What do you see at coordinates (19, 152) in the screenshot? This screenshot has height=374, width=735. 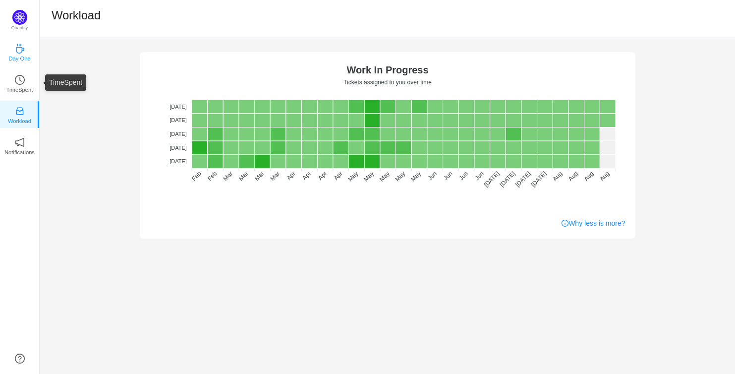 I see `p: Notifications` at bounding box center [19, 152].